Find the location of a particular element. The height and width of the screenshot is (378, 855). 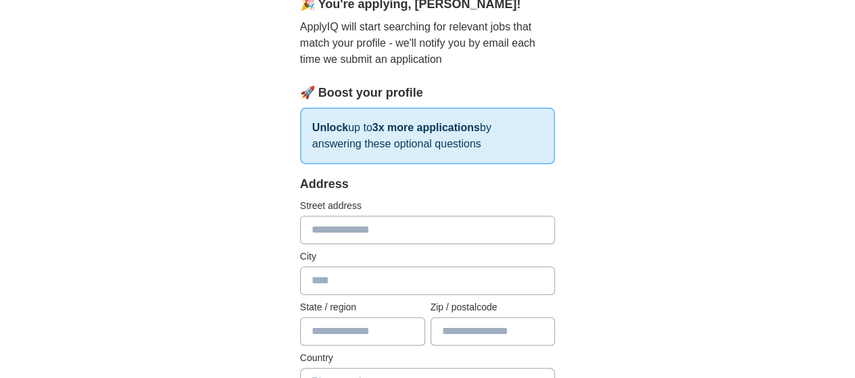

p: ApplyIQ will start searching for relevant jobs that match your profile - we'll notify you by emai... is located at coordinates (428, 43).